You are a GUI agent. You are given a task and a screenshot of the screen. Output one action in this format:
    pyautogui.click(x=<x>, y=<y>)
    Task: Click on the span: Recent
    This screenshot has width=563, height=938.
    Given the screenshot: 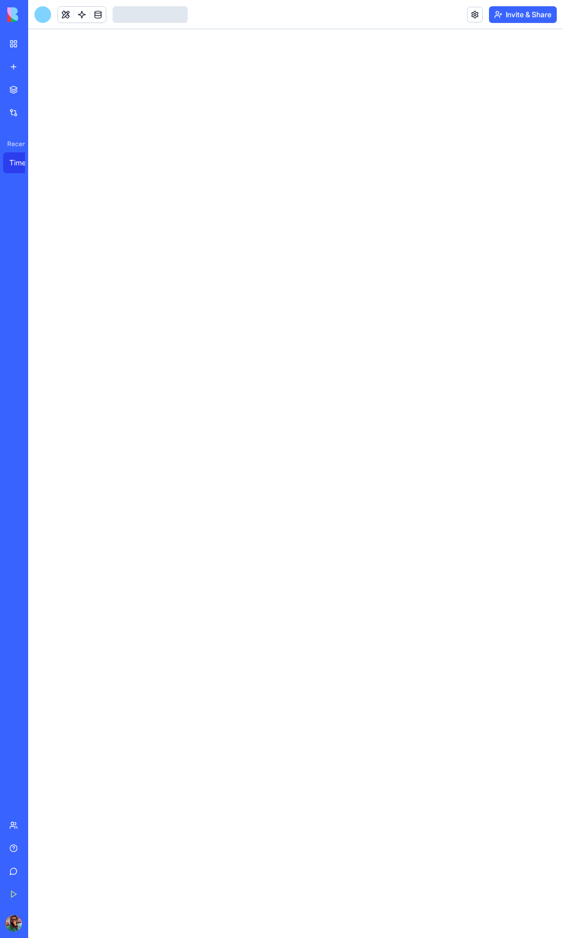 What is the action you would take?
    pyautogui.click(x=14, y=144)
    